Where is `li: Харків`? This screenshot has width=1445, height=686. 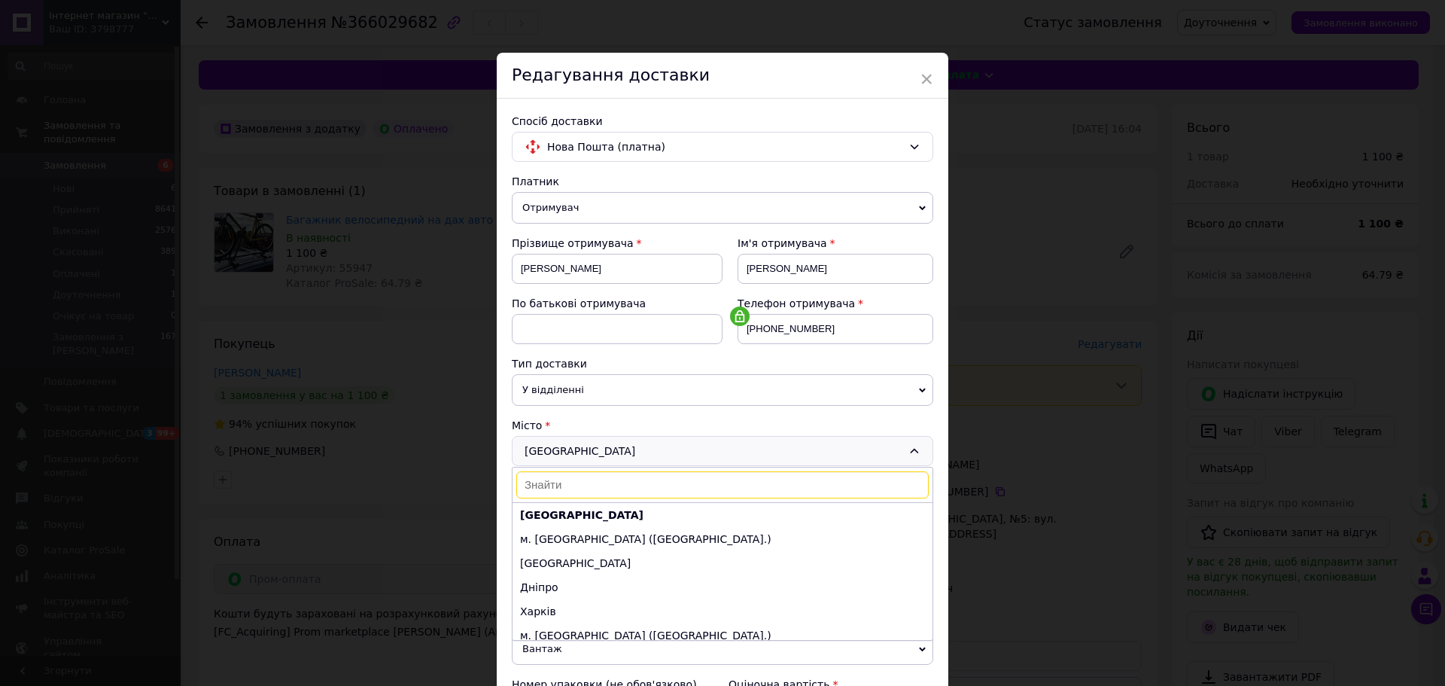
li: Харків is located at coordinates (723, 611).